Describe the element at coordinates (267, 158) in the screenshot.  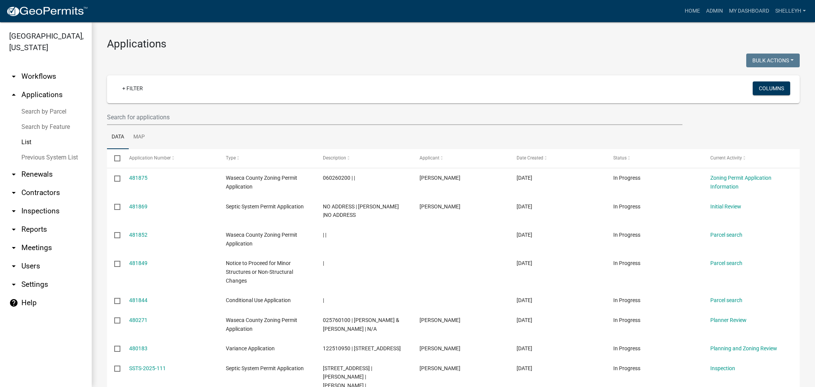
I see `datatable-header-cell: Type` at that location.